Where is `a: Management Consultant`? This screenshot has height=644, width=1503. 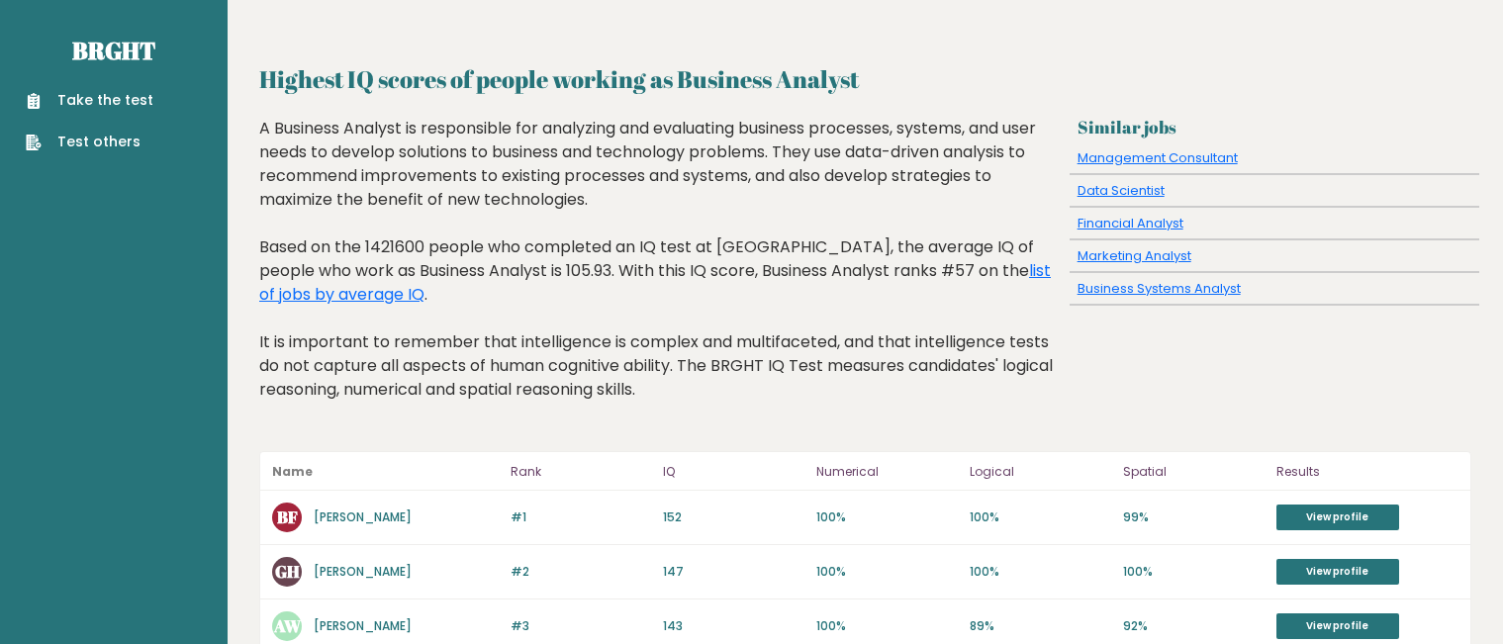 a: Management Consultant is located at coordinates (1158, 157).